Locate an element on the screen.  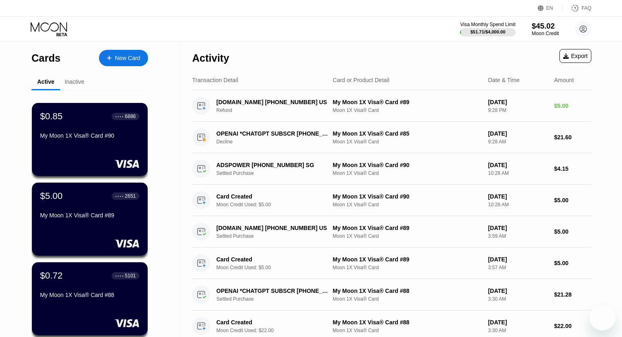
div: Moon Credit Used: $22.00 is located at coordinates (276, 331).